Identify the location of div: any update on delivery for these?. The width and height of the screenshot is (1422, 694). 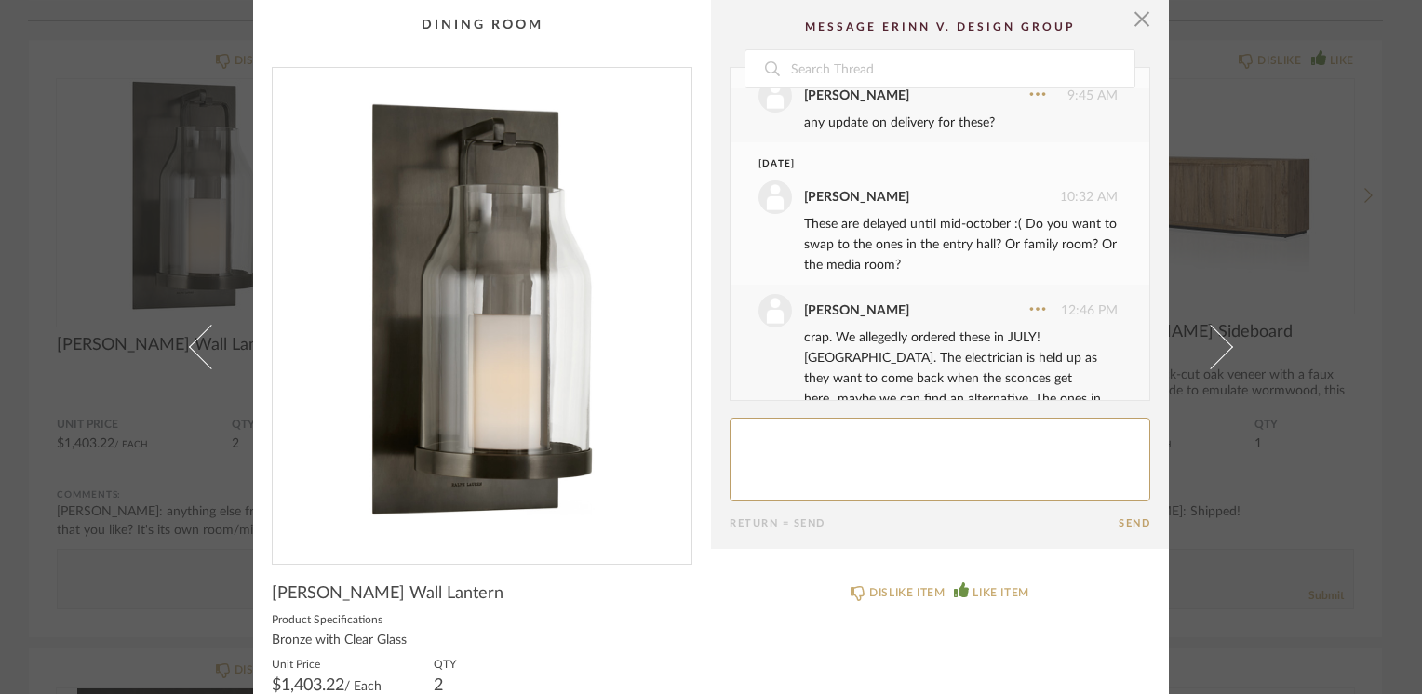
(960, 123).